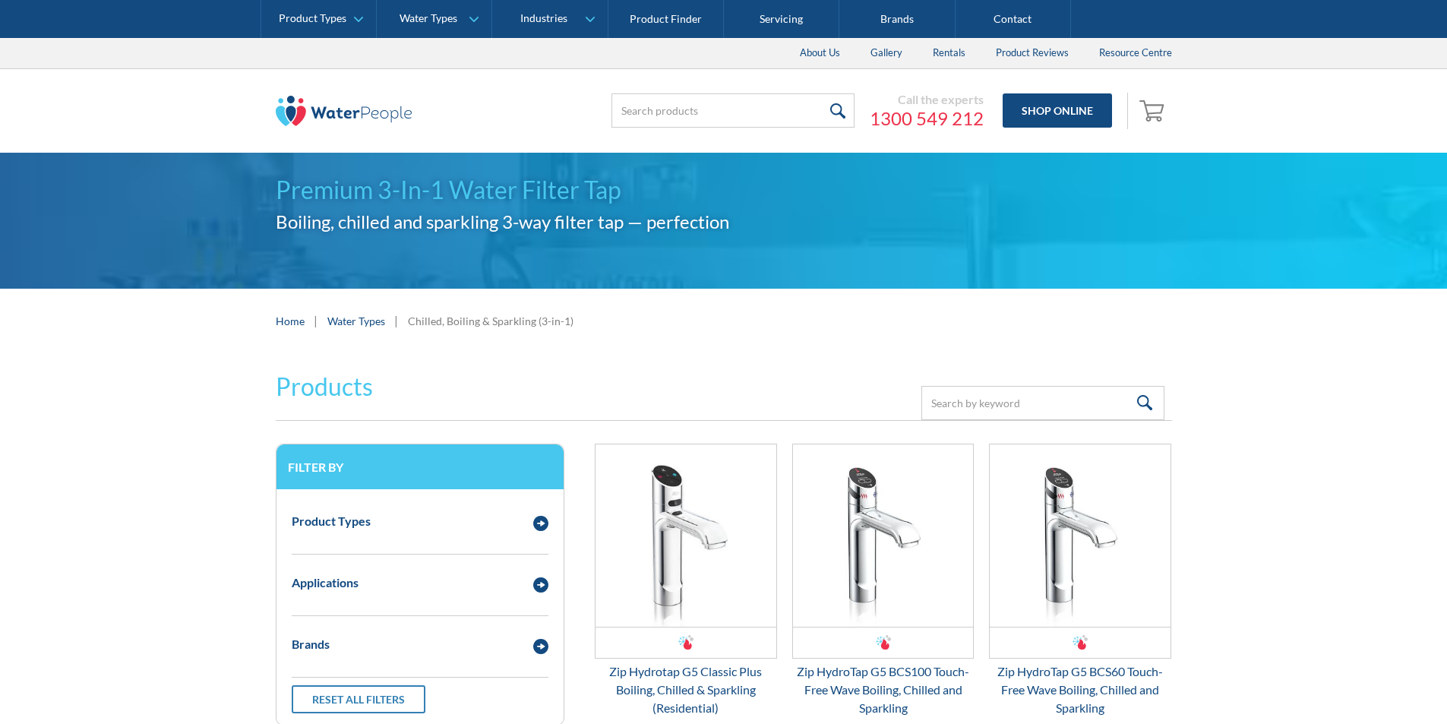  I want to click on a: Product Reviews, so click(1032, 53).